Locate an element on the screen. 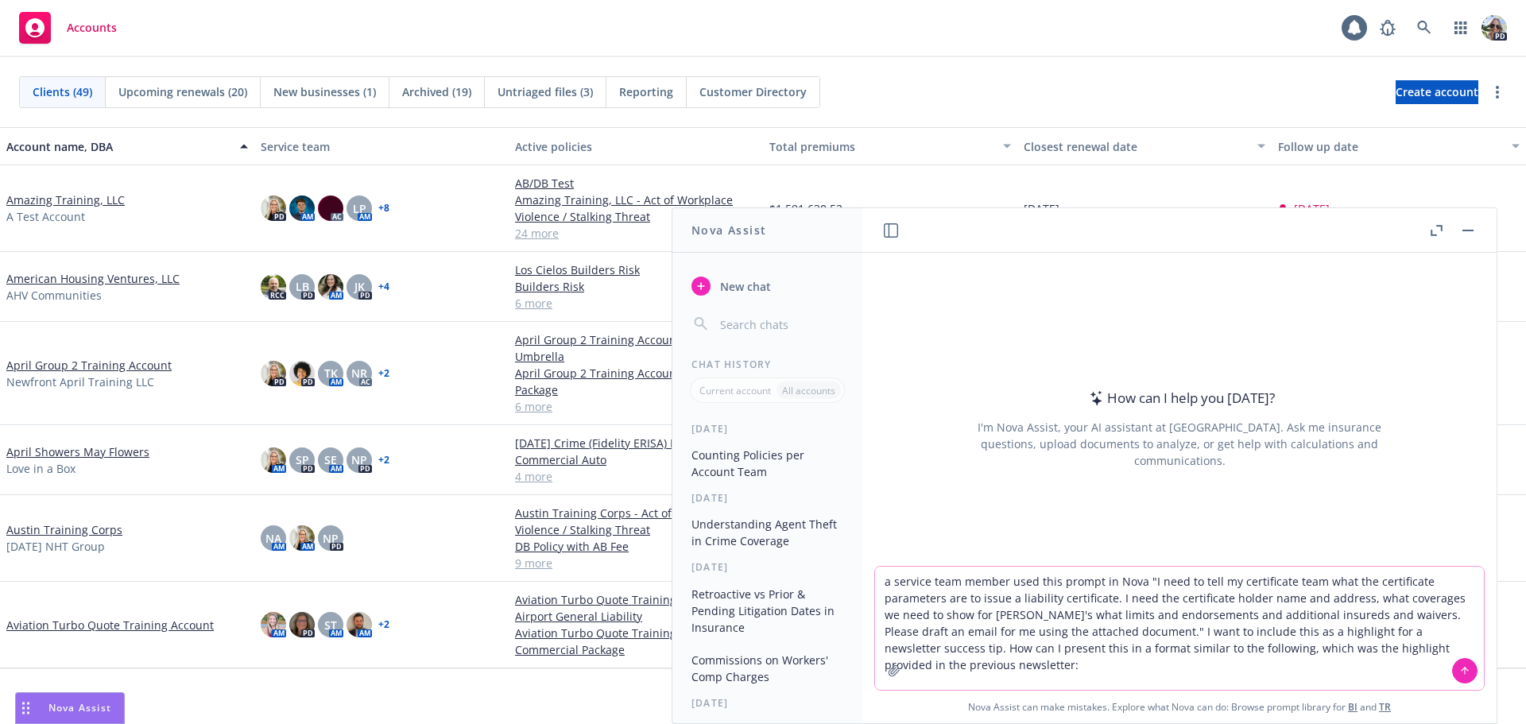 This screenshot has height=724, width=1526. span: SP is located at coordinates (302, 459).